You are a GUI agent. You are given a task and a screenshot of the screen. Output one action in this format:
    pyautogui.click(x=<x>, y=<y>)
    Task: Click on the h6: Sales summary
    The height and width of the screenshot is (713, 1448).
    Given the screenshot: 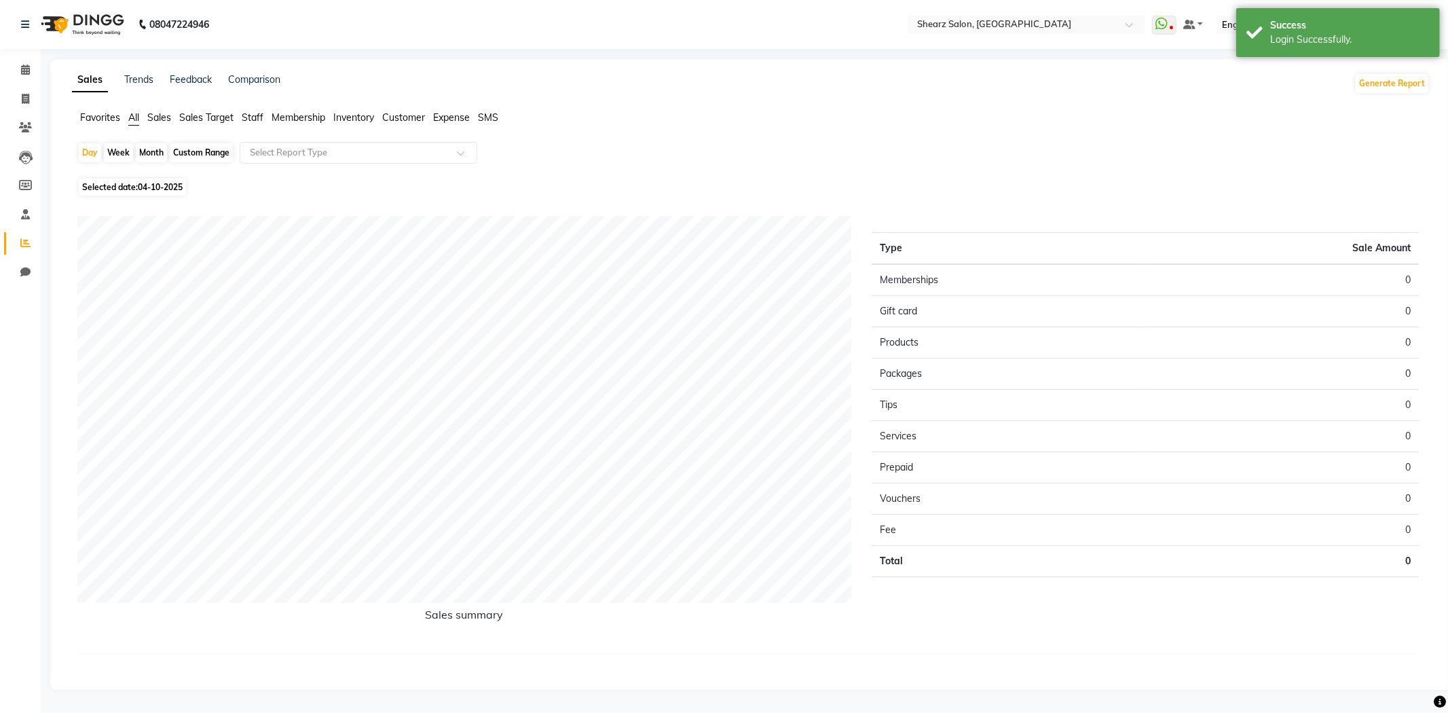 What is the action you would take?
    pyautogui.click(x=464, y=617)
    